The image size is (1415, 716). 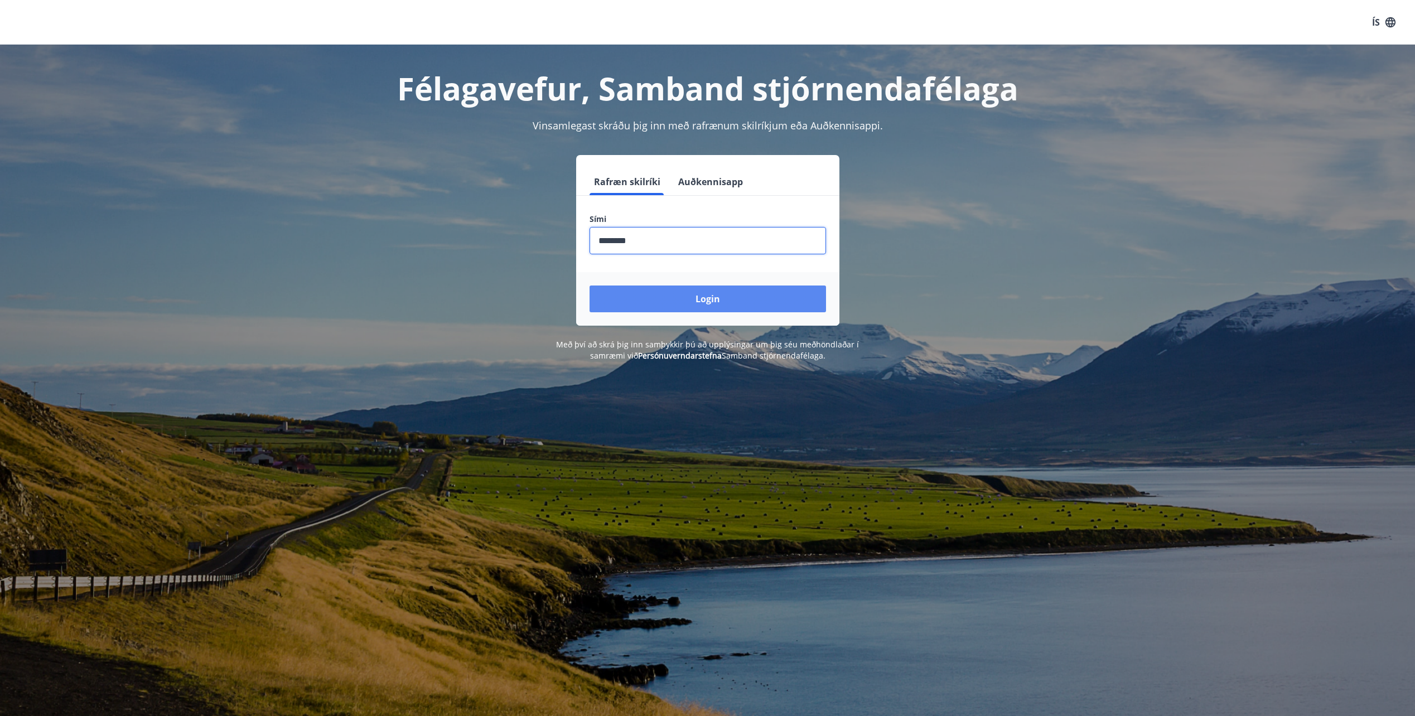 What do you see at coordinates (627, 182) in the screenshot?
I see `button: Rafræn skilríki` at bounding box center [627, 182].